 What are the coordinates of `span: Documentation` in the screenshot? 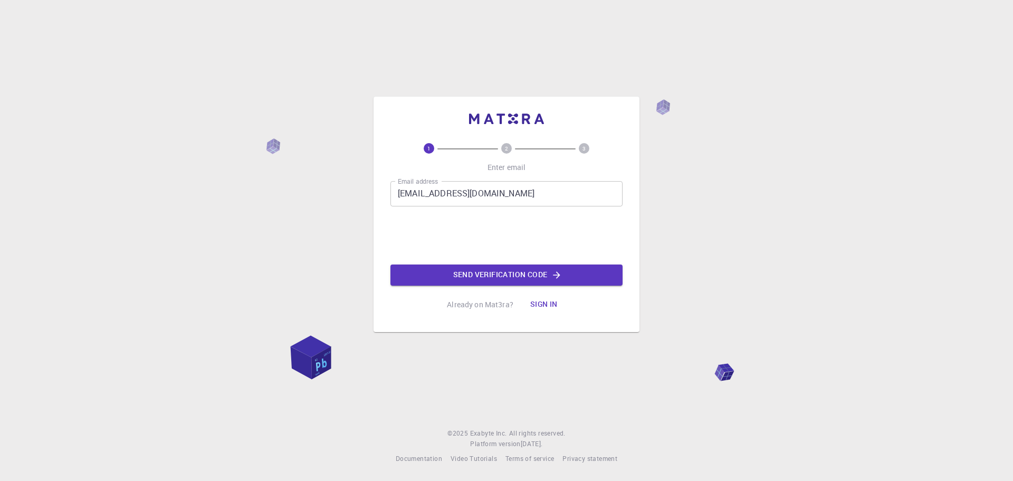 It's located at (419, 458).